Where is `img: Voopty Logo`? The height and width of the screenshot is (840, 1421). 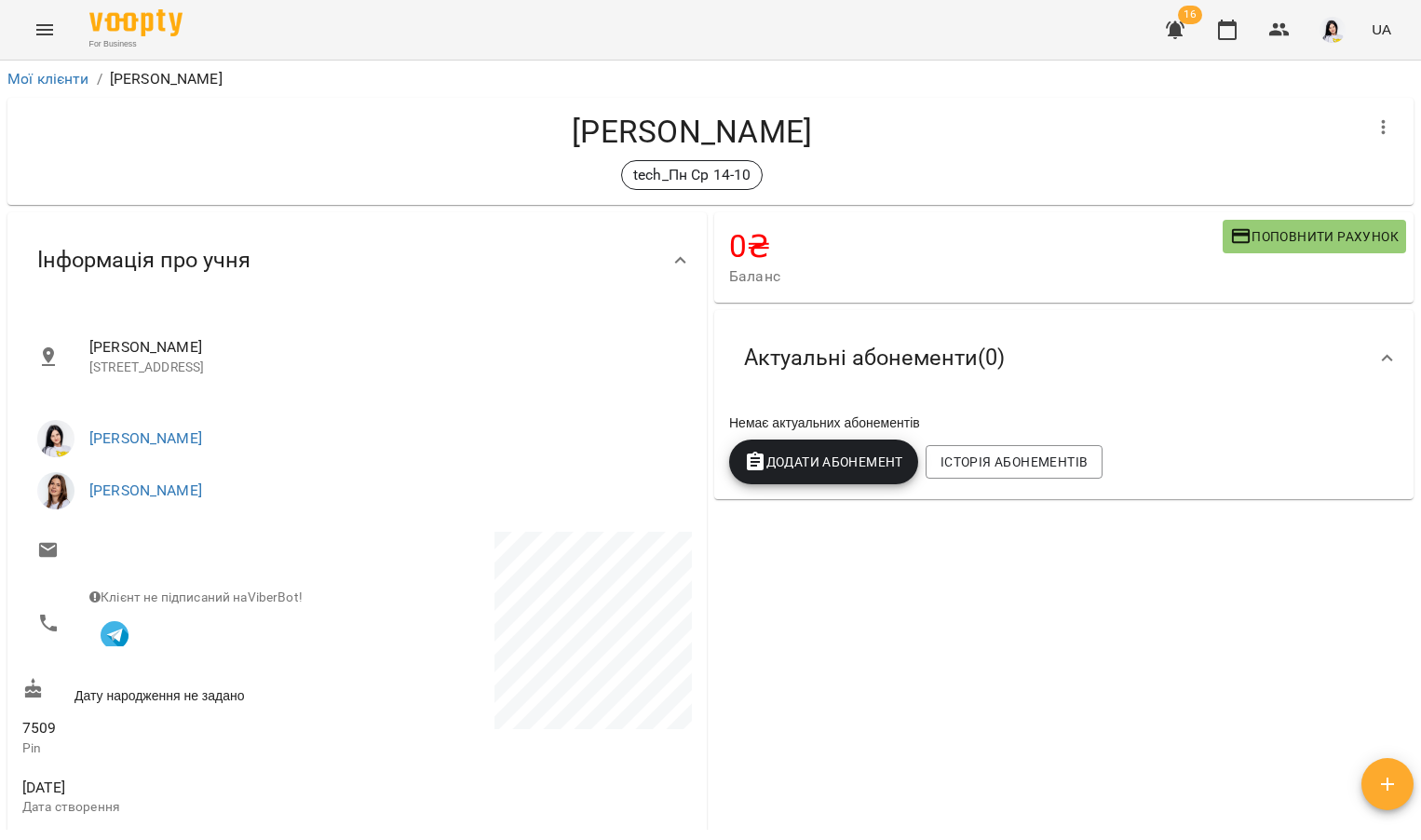
img: Voopty Logo is located at coordinates (136, 23).